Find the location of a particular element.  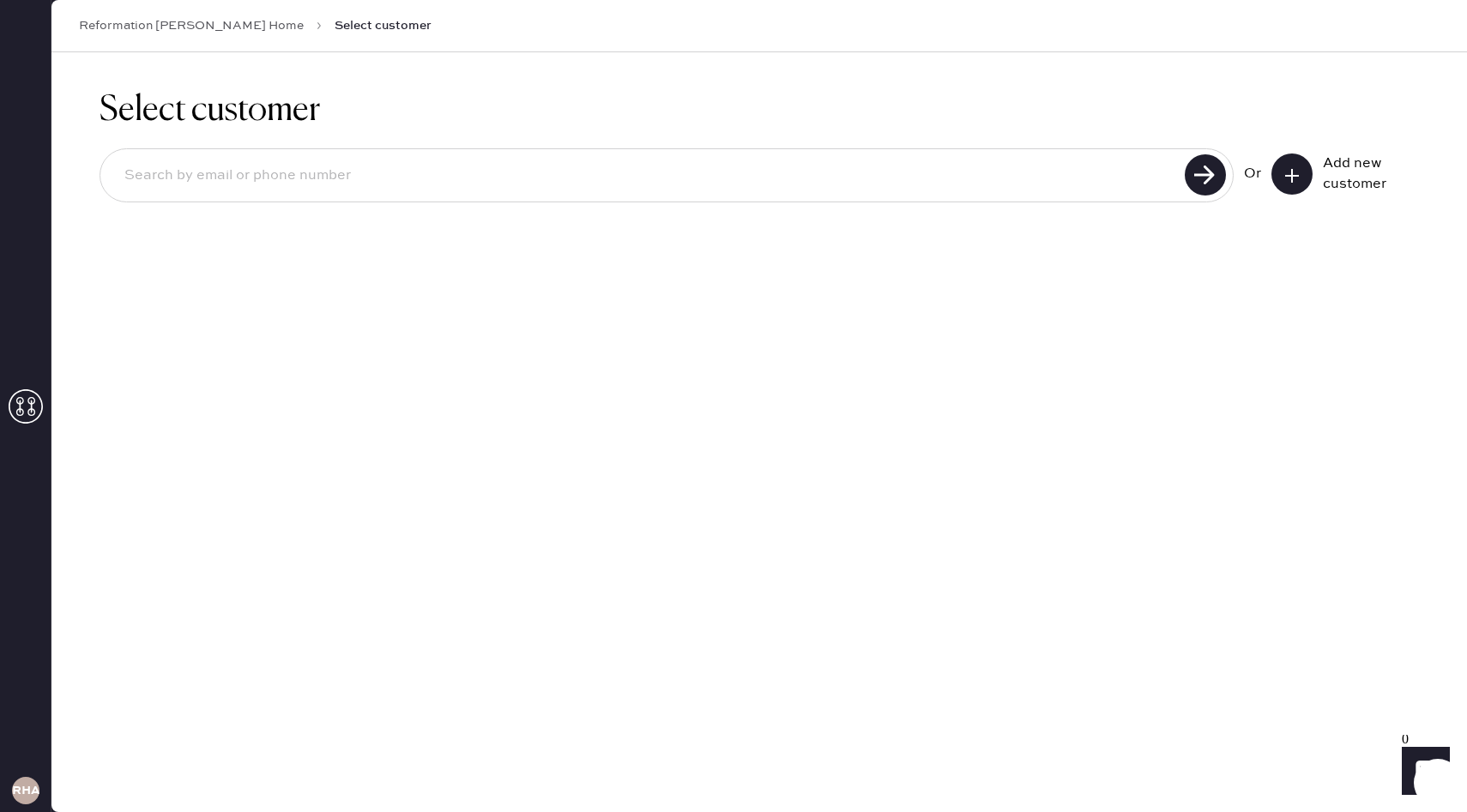

span: Select customer is located at coordinates (383, 25).